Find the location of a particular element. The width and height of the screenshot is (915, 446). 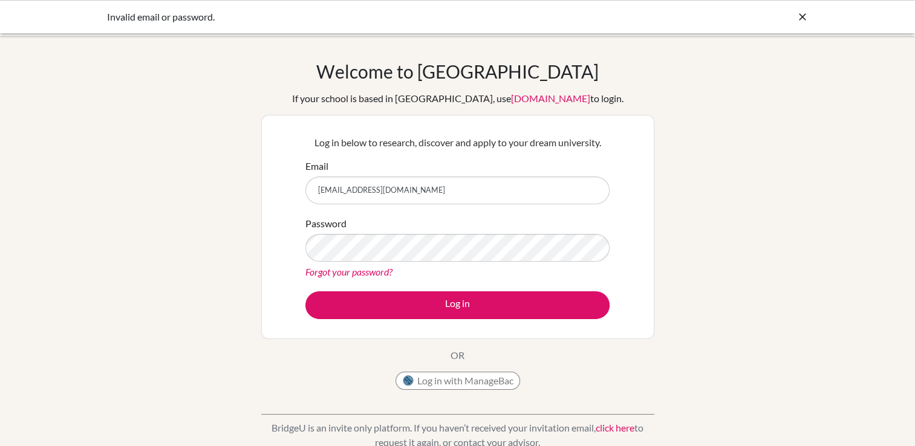

a: Forgot your password? is located at coordinates (349, 271).